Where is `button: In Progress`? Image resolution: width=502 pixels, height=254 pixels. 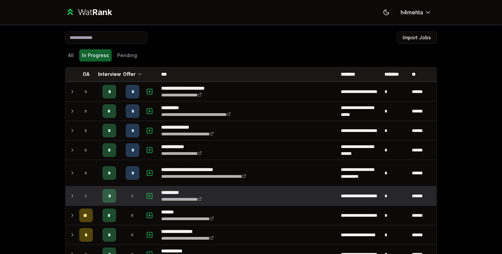
button: In Progress is located at coordinates (95, 55).